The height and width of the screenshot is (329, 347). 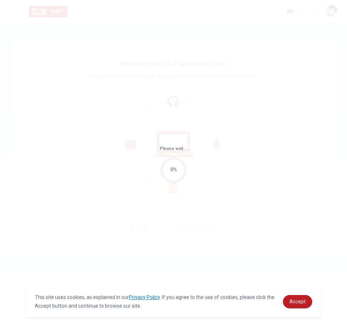 What do you see at coordinates (173, 302) in the screenshot?
I see `div: cookieconsent` at bounding box center [173, 302].